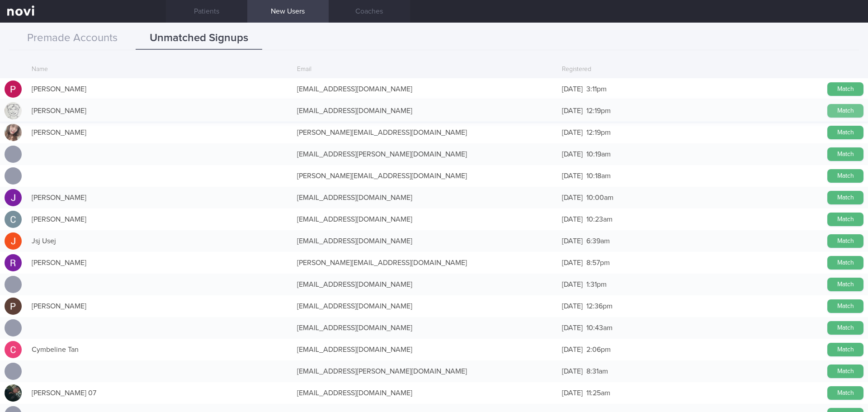 The height and width of the screenshot is (412, 868). Describe the element at coordinates (598, 349) in the screenshot. I see `span: 2:06pm` at that location.